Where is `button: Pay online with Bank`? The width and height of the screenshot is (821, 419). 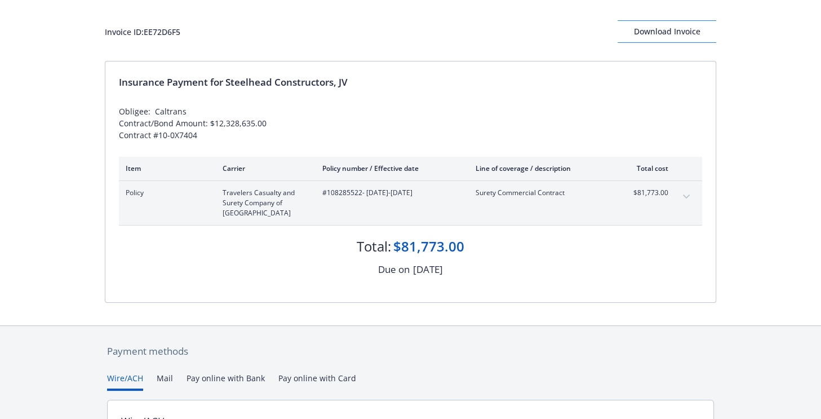 button: Pay online with Bank is located at coordinates (225, 381).